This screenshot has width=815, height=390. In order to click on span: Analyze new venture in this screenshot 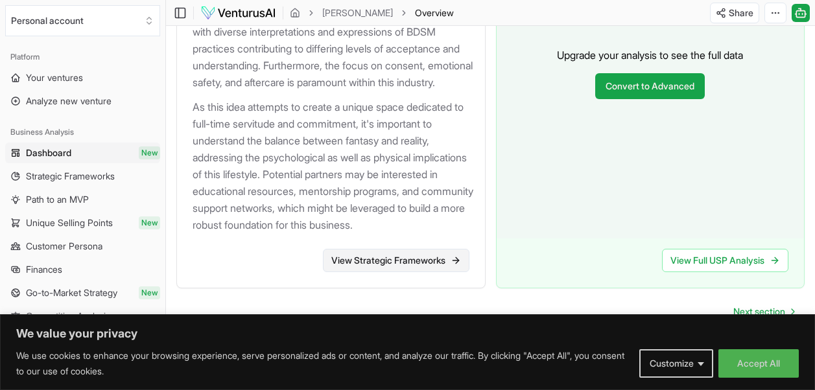, I will do `click(69, 101)`.